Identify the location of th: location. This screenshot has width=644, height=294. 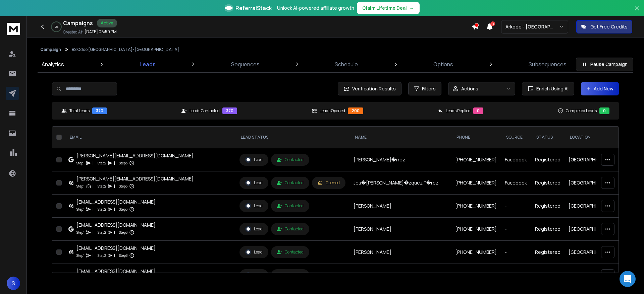
(593, 138).